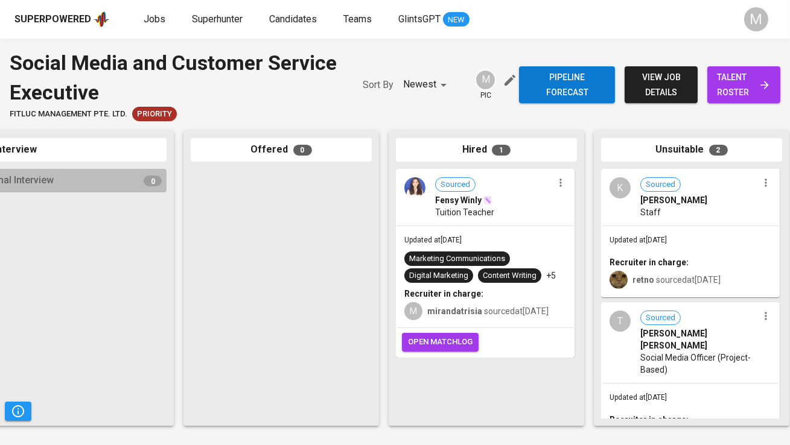 This screenshot has width=790, height=445. I want to click on span: 2, so click(718, 150).